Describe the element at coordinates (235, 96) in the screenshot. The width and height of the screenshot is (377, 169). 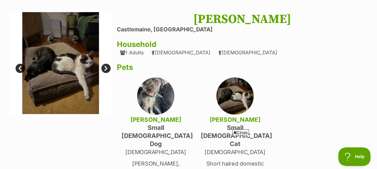
I see `img: x75pteitrpyf2j6eomwz.jpg` at that location.